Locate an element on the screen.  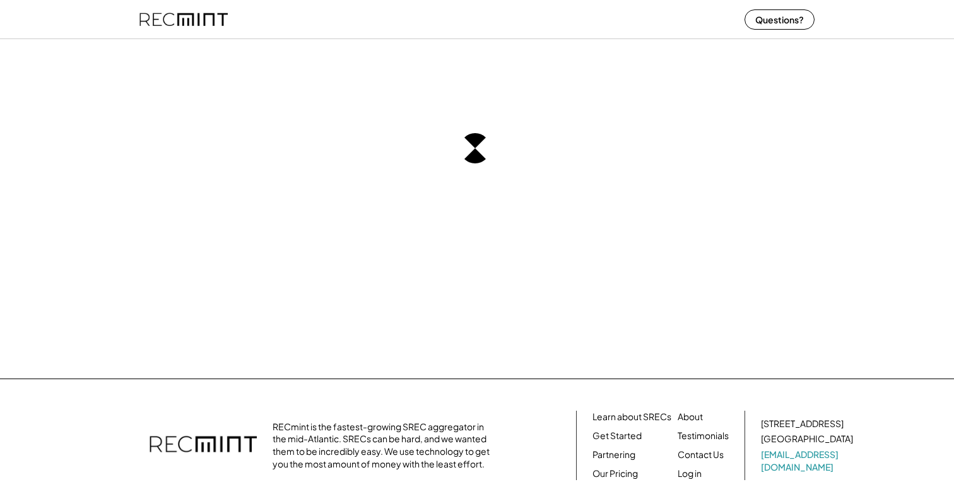
img: recmint-logotype%403x.png is located at coordinates (203, 445).